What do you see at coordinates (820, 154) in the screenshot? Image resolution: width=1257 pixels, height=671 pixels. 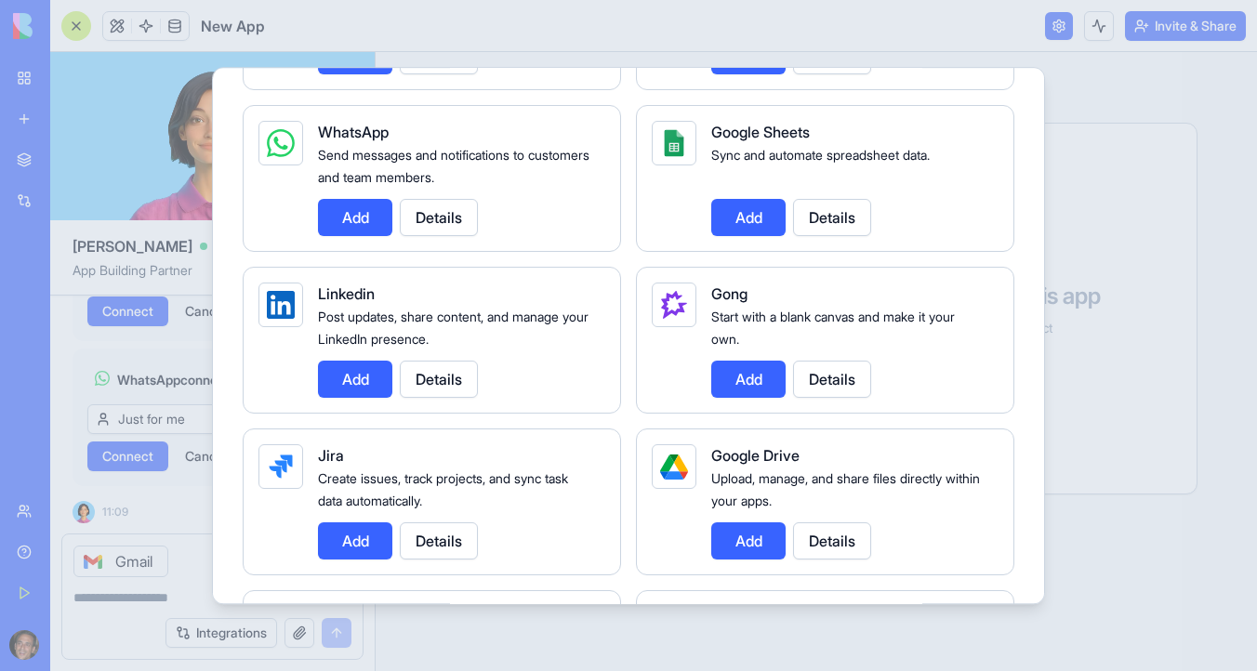 I see `span: Sync and automate spreadsheet data.` at bounding box center [820, 154].